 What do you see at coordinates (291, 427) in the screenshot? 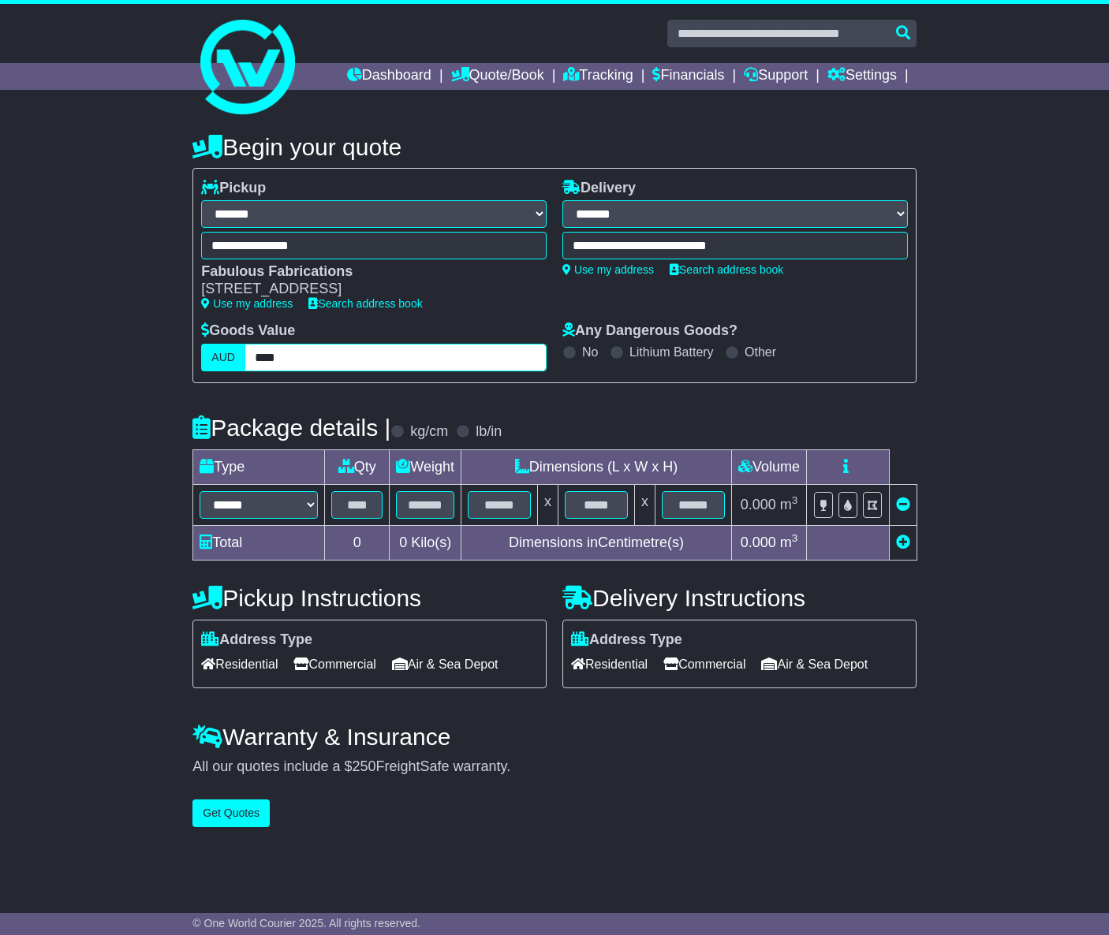
I see `h4: Package details |` at bounding box center [291, 427].